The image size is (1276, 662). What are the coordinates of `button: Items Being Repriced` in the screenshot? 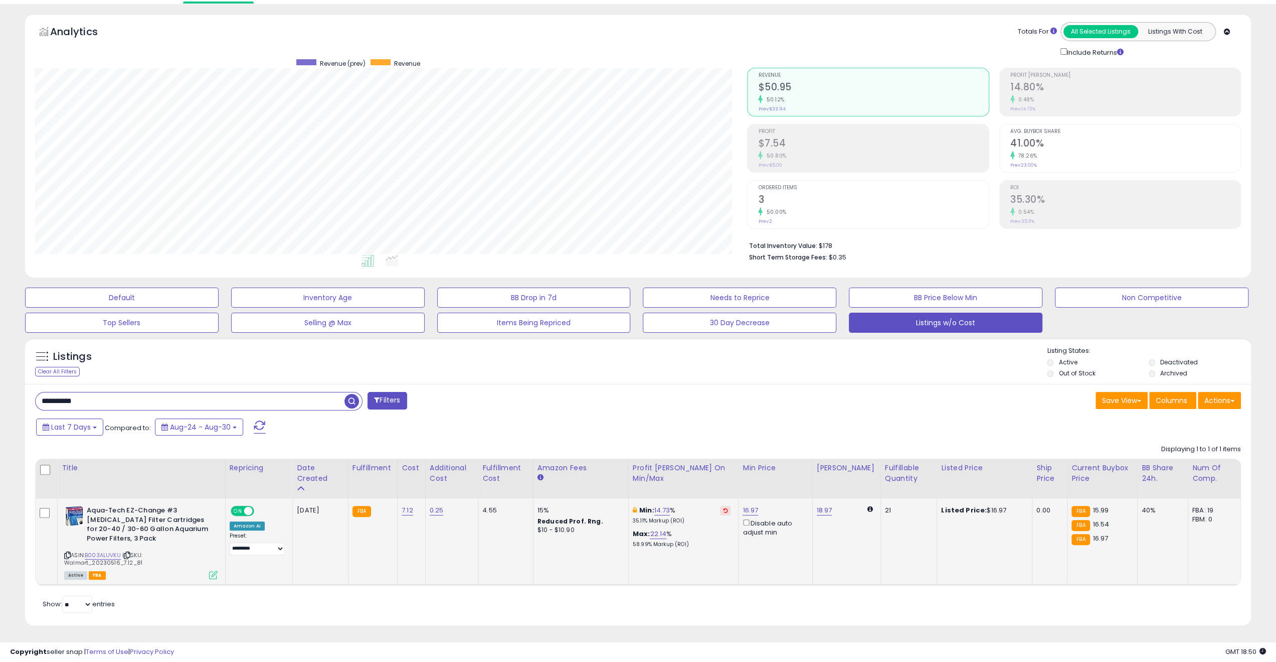 It's located at (534, 323).